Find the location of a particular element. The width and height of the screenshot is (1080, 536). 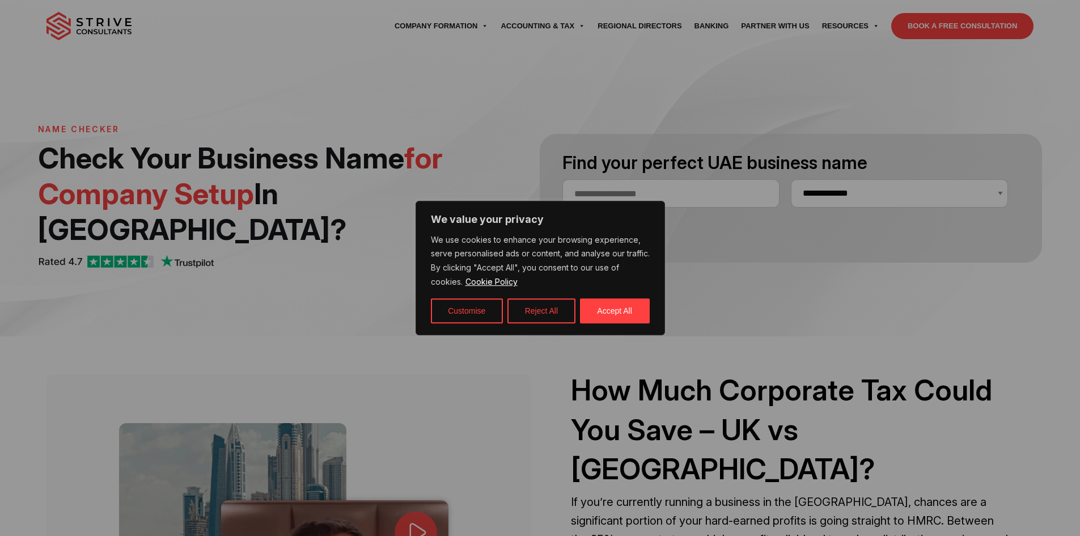

p: We value your privacy is located at coordinates (540, 219).